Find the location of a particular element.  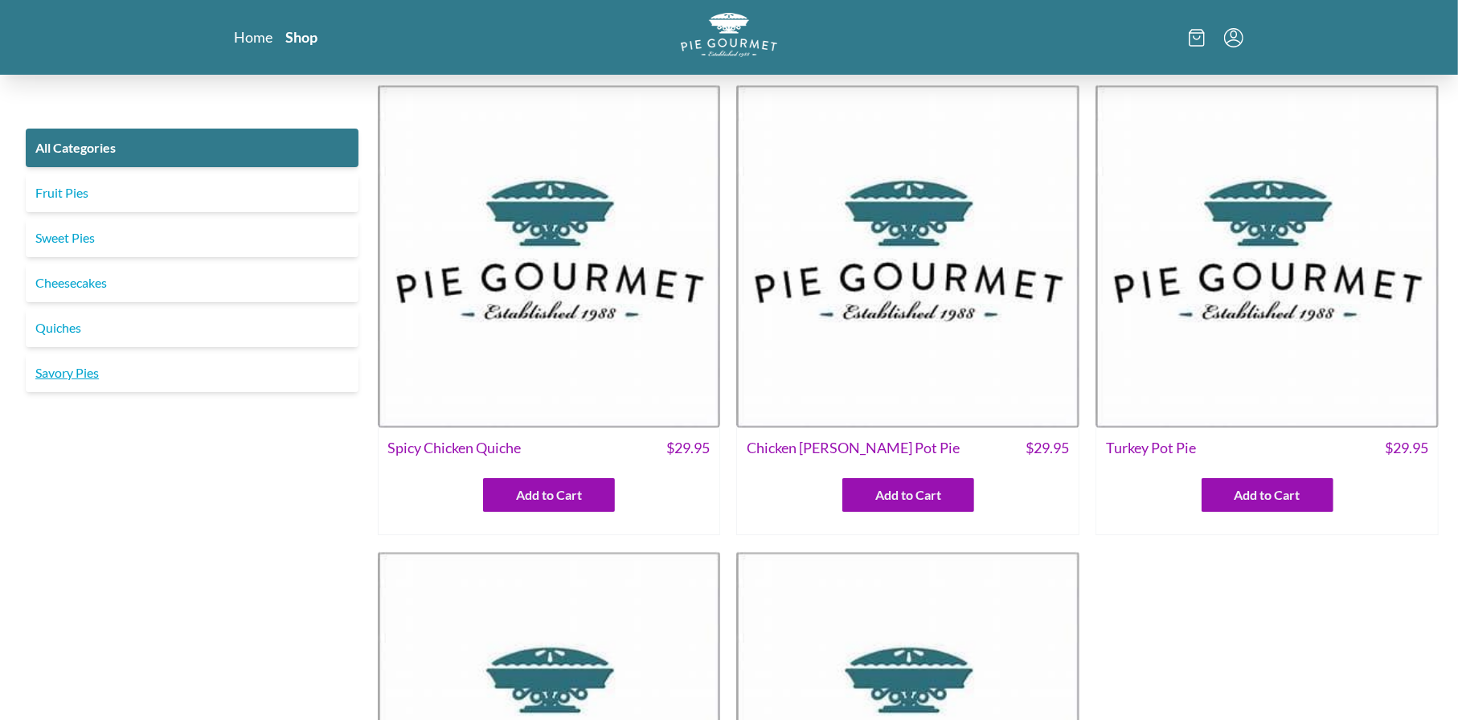

img: Chicken Curry Pot Pie is located at coordinates (908, 256).